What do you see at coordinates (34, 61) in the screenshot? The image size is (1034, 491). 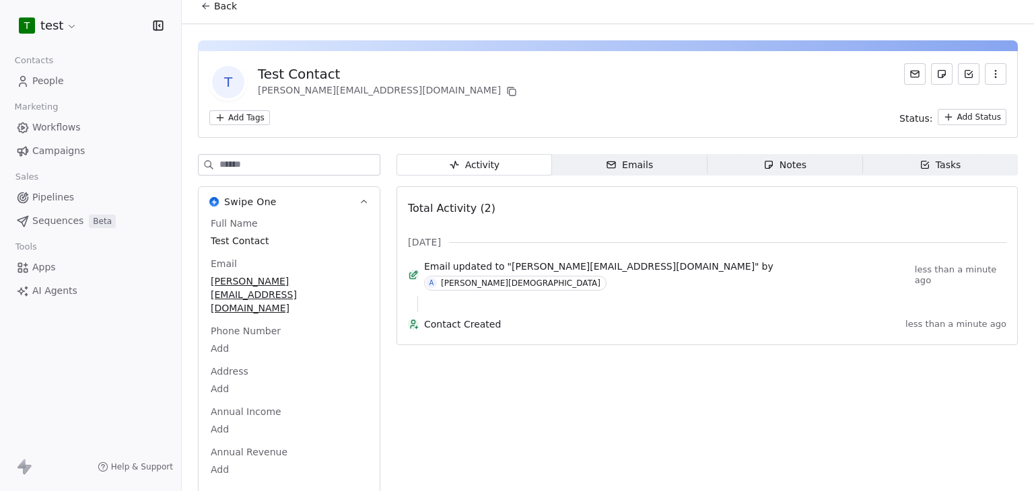 I see `span: Contacts` at bounding box center [34, 61].